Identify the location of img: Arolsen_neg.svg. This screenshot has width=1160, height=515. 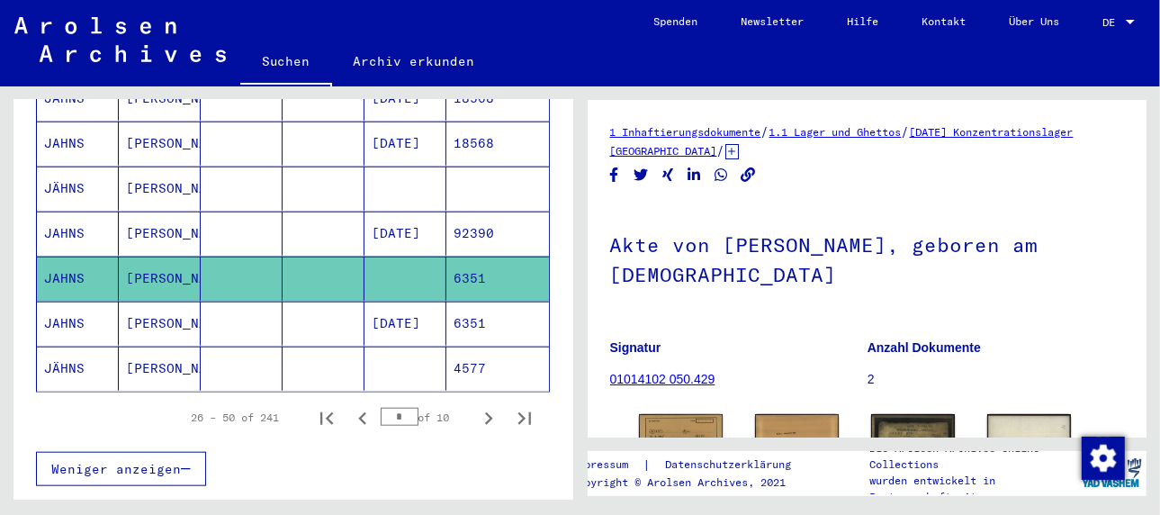
(120, 40).